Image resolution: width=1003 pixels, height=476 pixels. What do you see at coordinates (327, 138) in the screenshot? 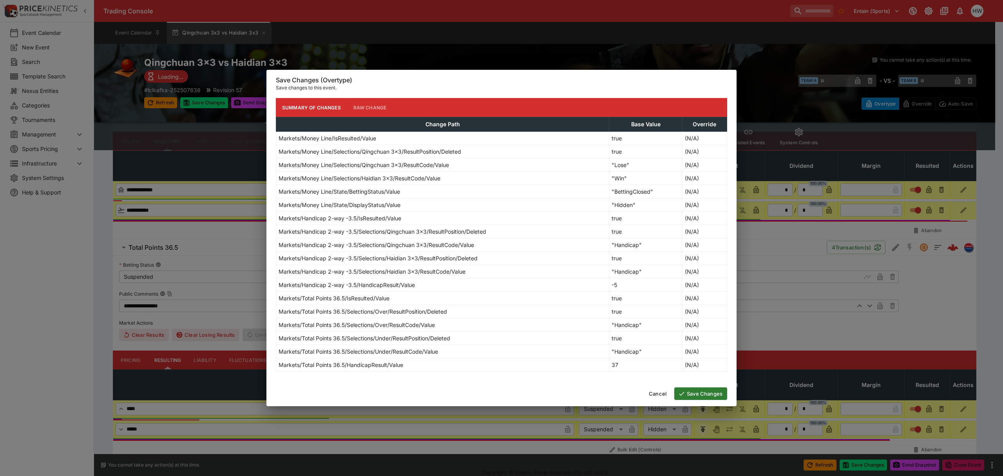
I see `p: Markets/Money Line/IsResulted/Value` at bounding box center [327, 138].